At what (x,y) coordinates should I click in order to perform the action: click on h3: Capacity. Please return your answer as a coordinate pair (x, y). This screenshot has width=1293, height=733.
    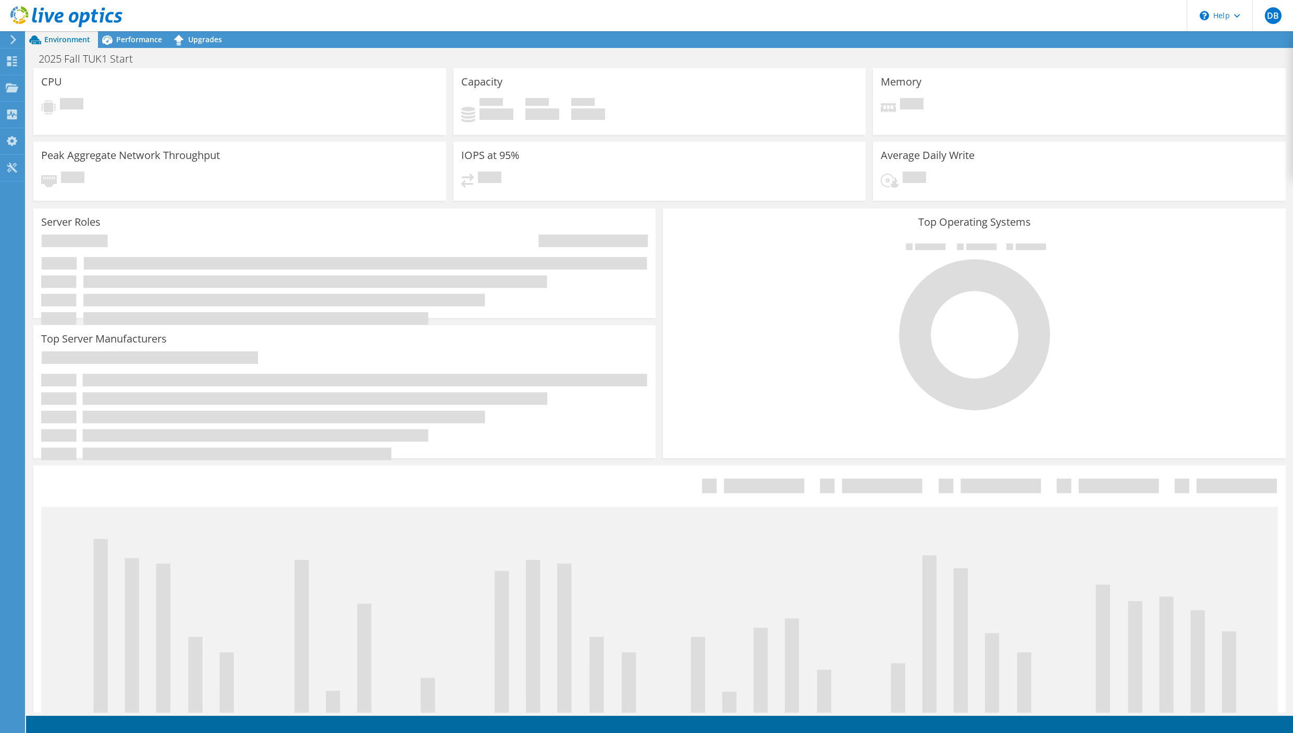
    Looking at the image, I should click on (482, 82).